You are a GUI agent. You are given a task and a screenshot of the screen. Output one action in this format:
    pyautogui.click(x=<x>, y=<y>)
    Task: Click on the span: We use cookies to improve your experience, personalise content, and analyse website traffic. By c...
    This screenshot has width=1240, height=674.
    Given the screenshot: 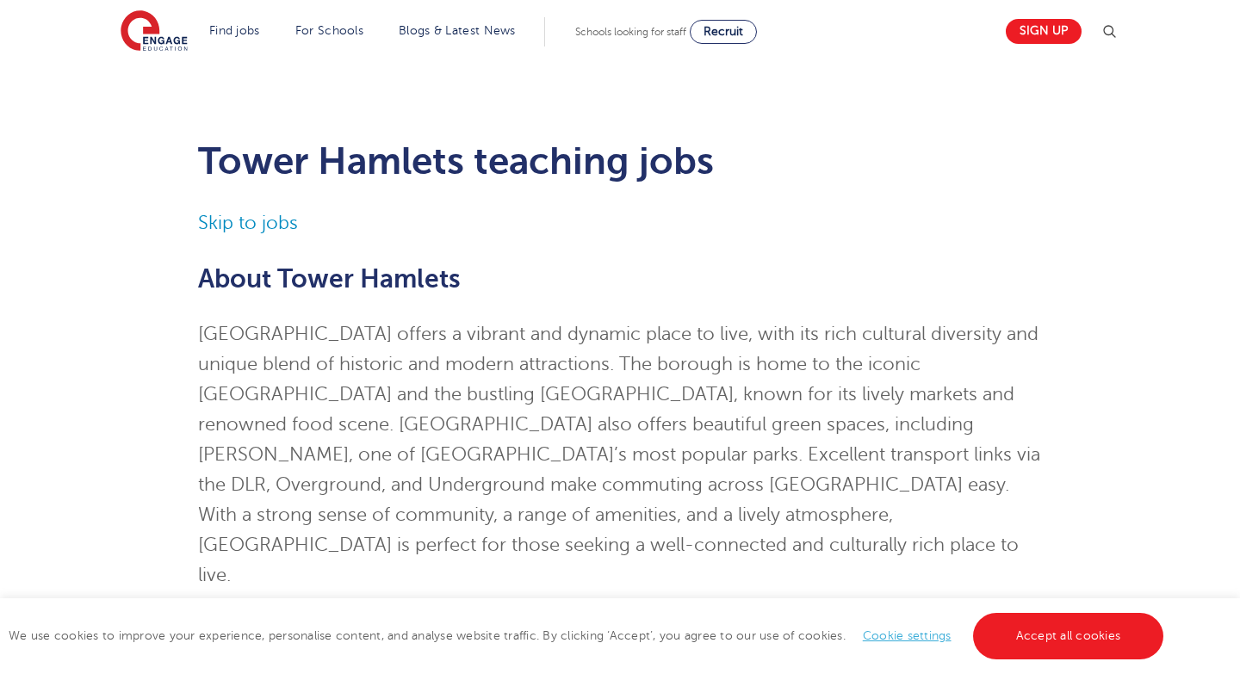 What is the action you would take?
    pyautogui.click(x=588, y=636)
    